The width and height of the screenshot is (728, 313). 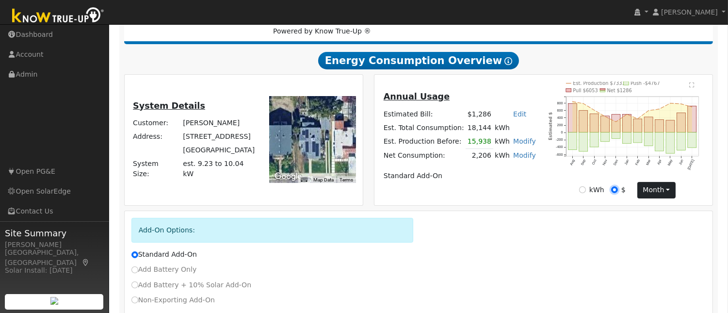 What do you see at coordinates (561, 103) in the screenshot?
I see `text: 800` at bounding box center [561, 103].